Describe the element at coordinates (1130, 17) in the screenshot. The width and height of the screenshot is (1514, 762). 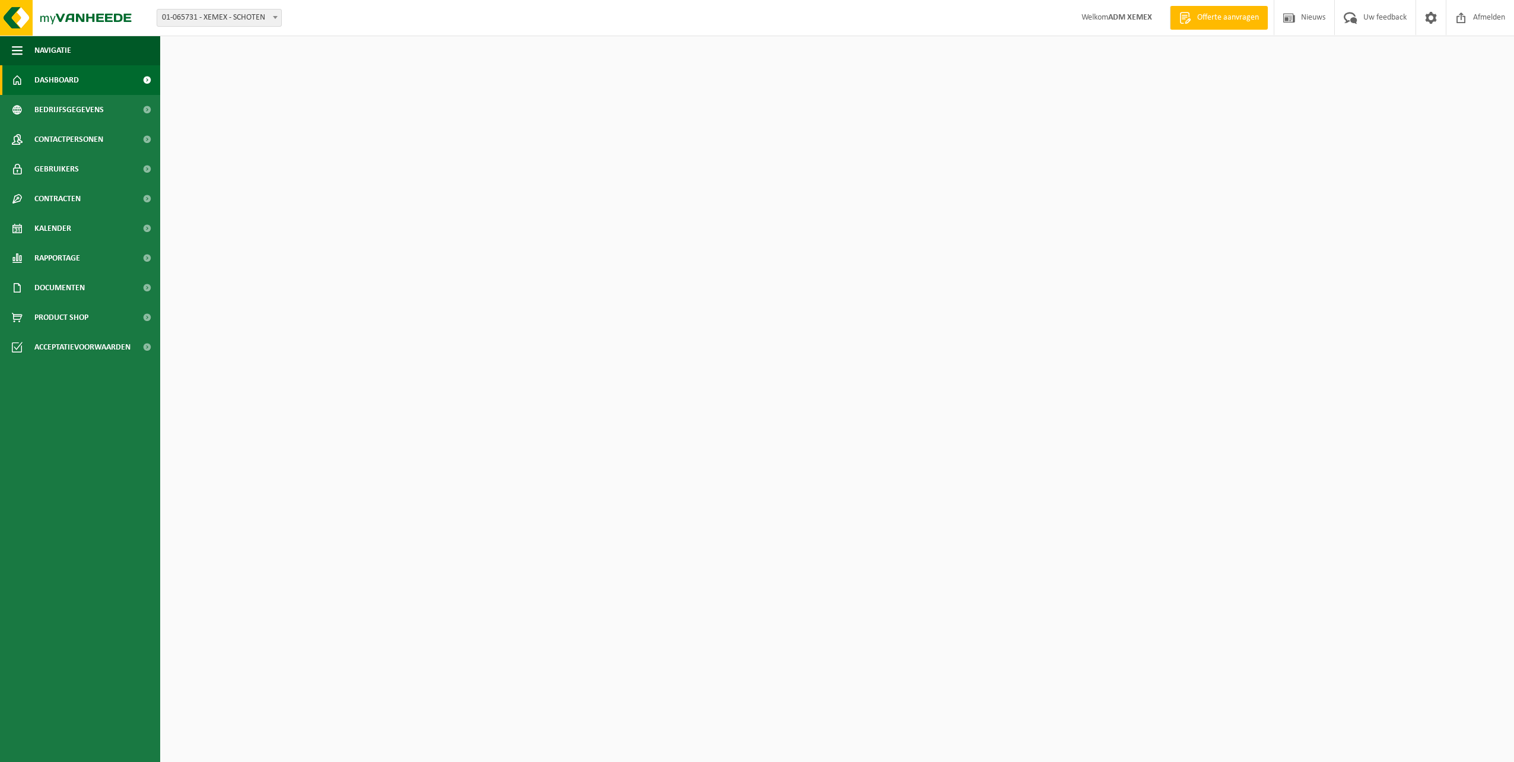
I see `strong: ADM XEMEX` at that location.